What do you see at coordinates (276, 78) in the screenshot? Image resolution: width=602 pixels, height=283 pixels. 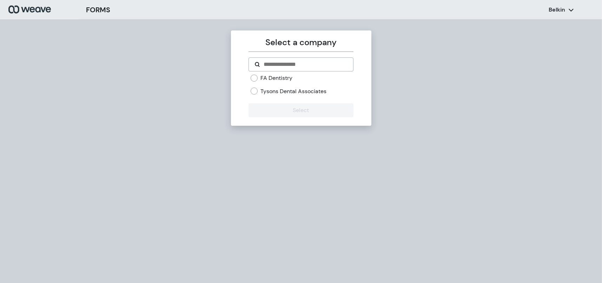 I see `label: FA Dentistry` at bounding box center [276, 78].